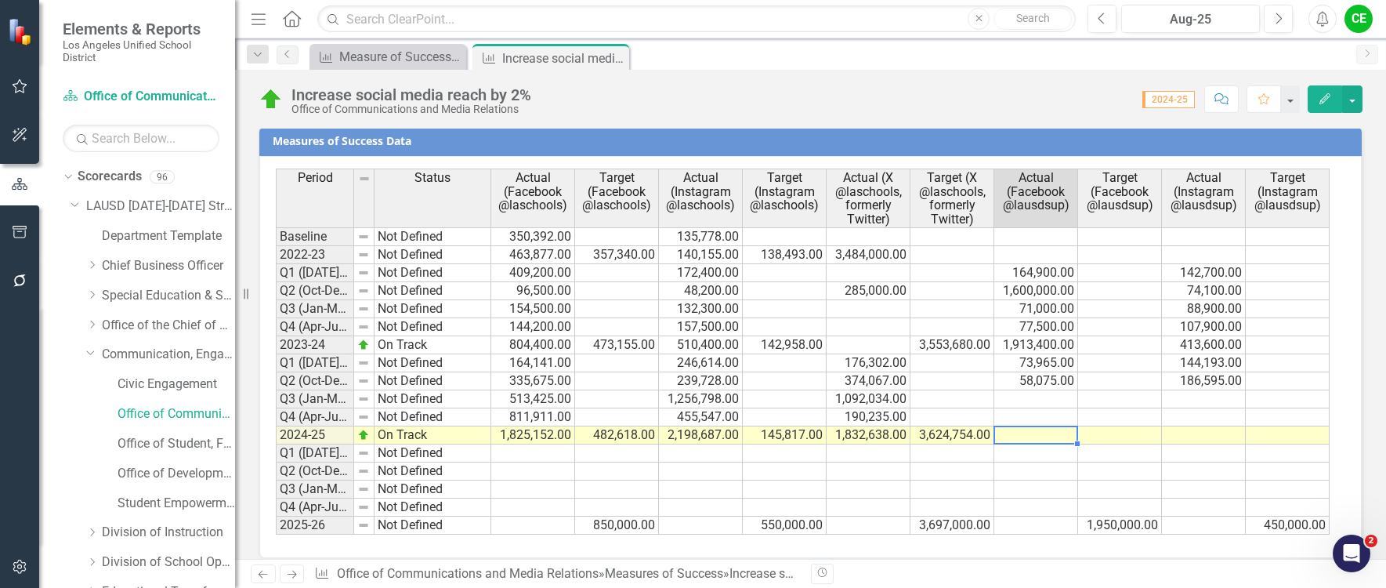  What do you see at coordinates (168, 266) in the screenshot?
I see `a: Chief Business Officer` at bounding box center [168, 266].